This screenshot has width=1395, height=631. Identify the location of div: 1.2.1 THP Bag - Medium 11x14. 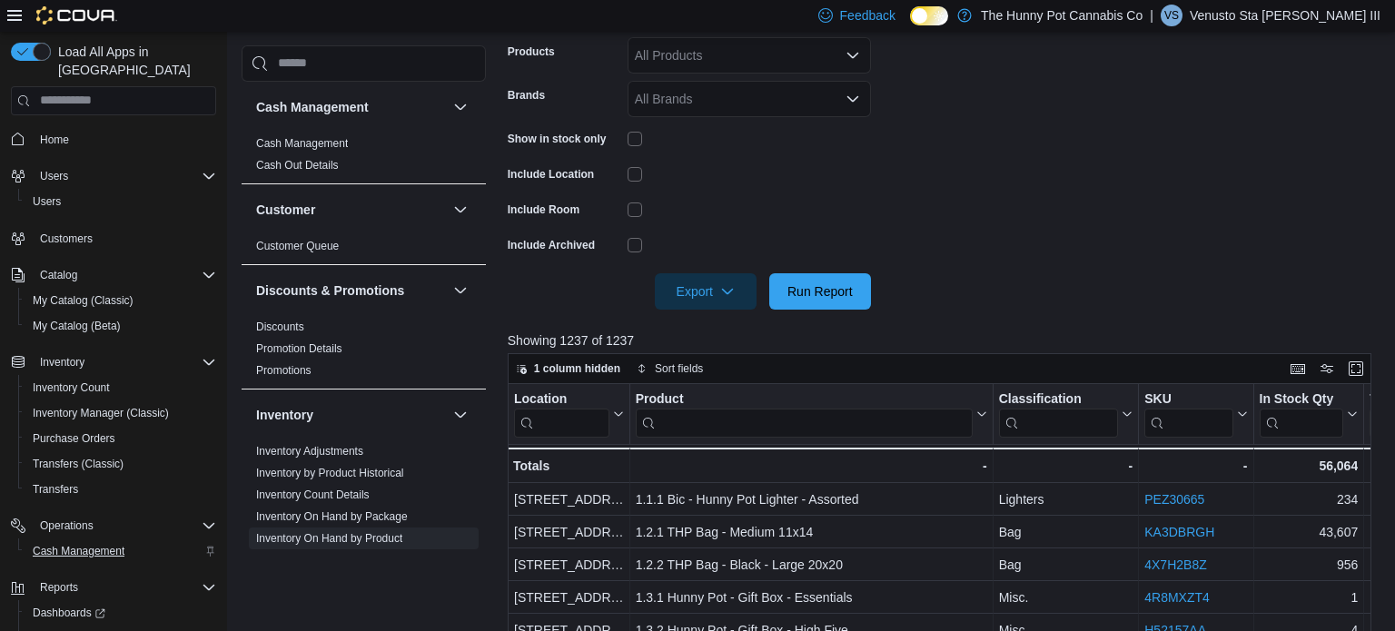
(810, 532).